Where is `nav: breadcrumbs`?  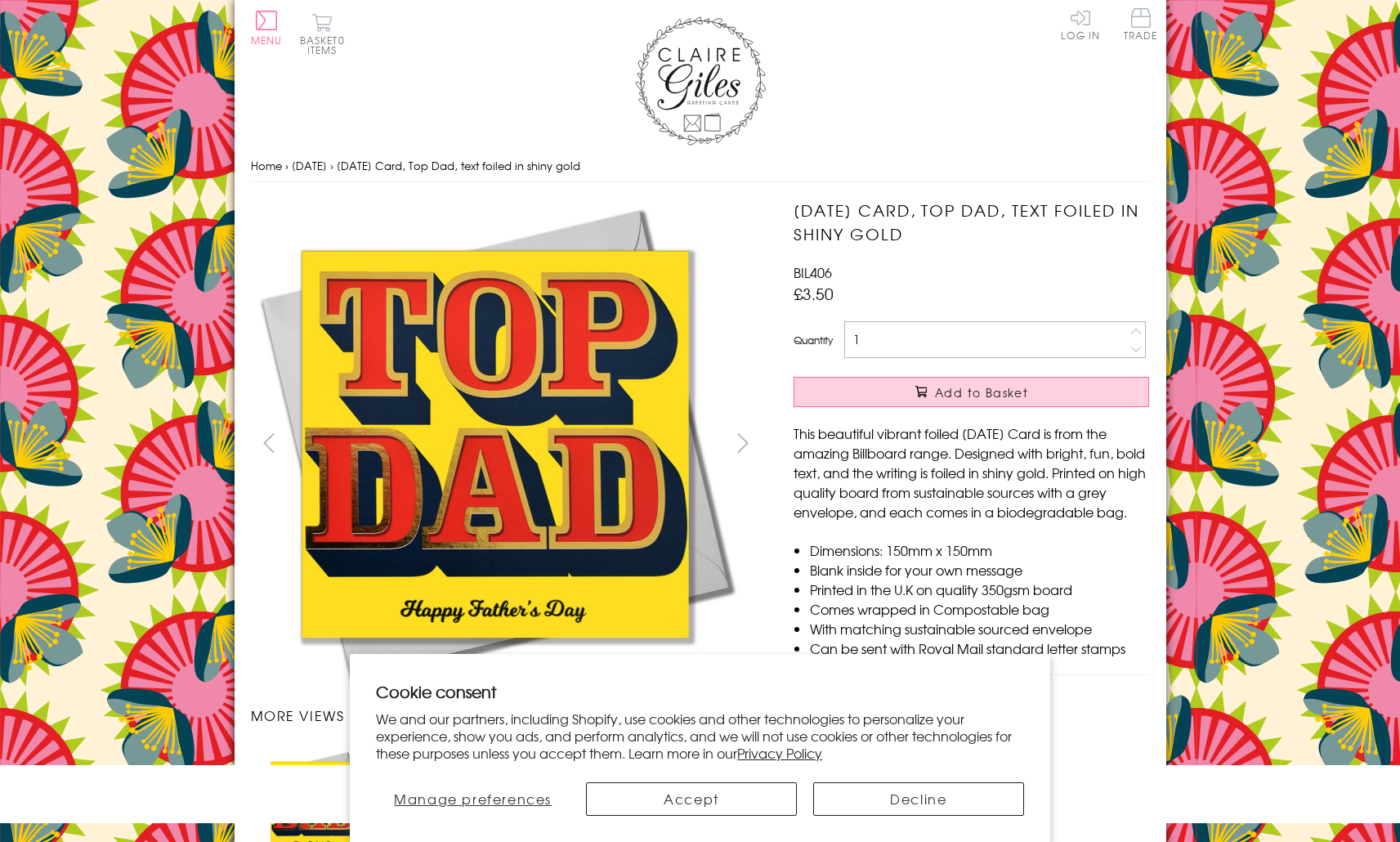 nav: breadcrumbs is located at coordinates (701, 166).